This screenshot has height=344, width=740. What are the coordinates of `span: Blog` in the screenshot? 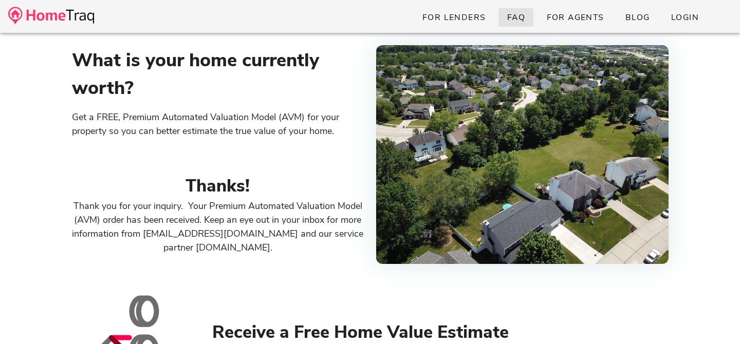 It's located at (637, 17).